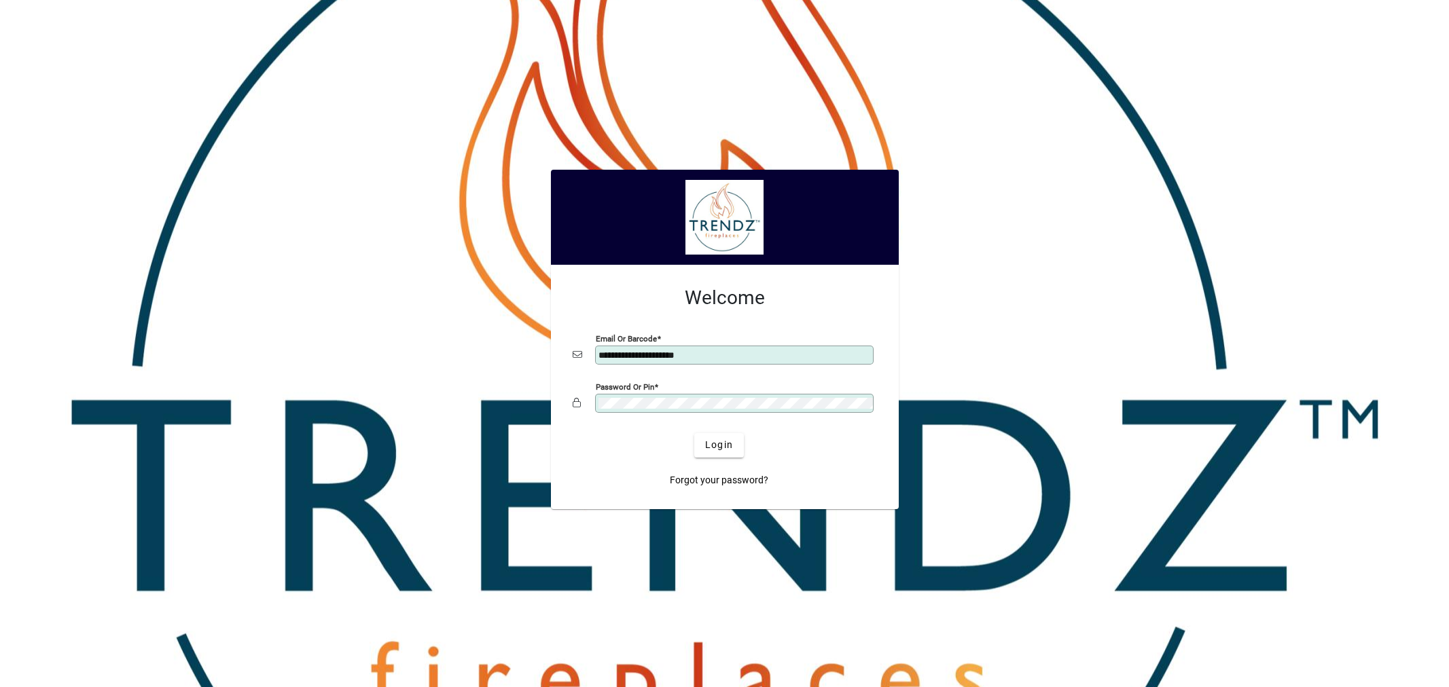 The width and height of the screenshot is (1449, 687). I want to click on button: Login, so click(719, 446).